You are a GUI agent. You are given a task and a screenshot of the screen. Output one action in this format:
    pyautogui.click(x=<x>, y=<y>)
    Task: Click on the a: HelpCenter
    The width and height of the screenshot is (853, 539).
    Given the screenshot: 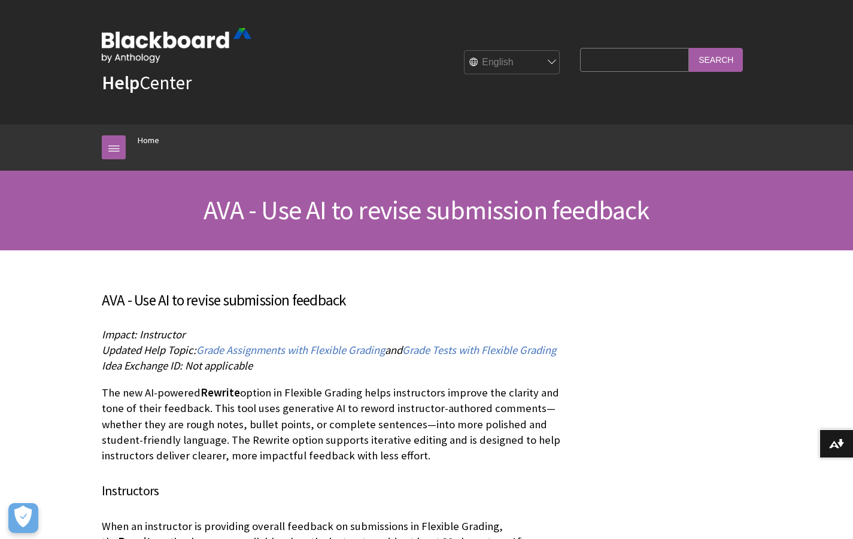 What is the action you would take?
    pyautogui.click(x=147, y=83)
    